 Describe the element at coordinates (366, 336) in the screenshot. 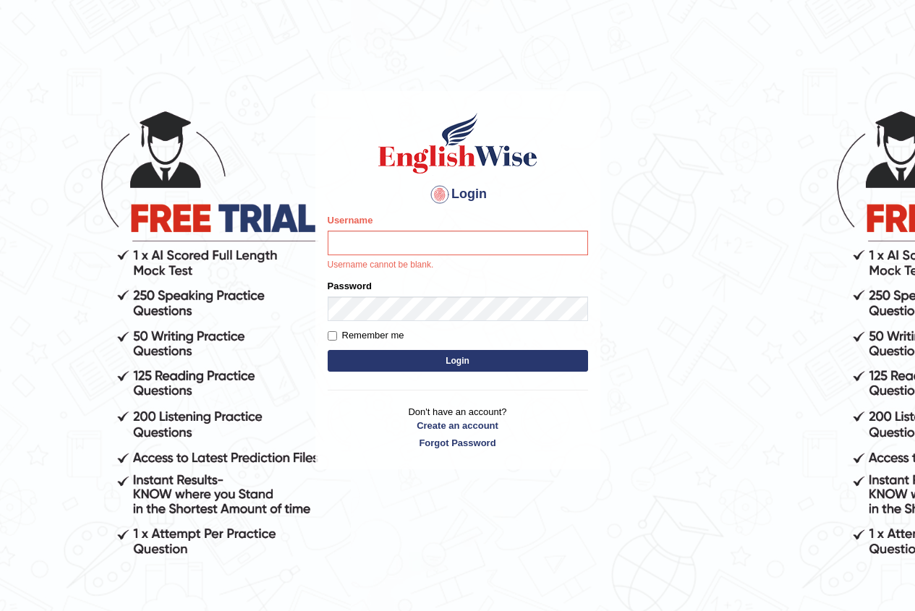

I see `label: Remember me` at that location.